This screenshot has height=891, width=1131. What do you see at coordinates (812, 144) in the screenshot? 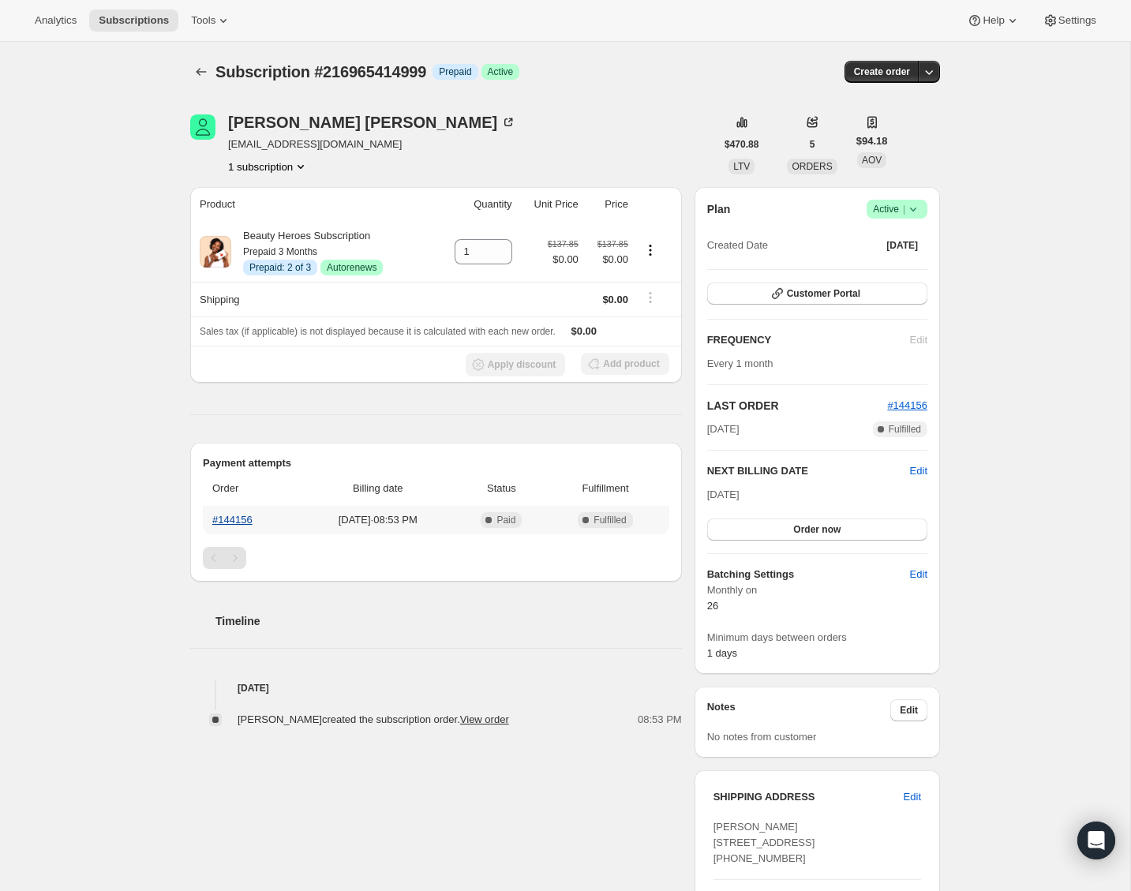
I see `button: 5` at bounding box center [812, 144].